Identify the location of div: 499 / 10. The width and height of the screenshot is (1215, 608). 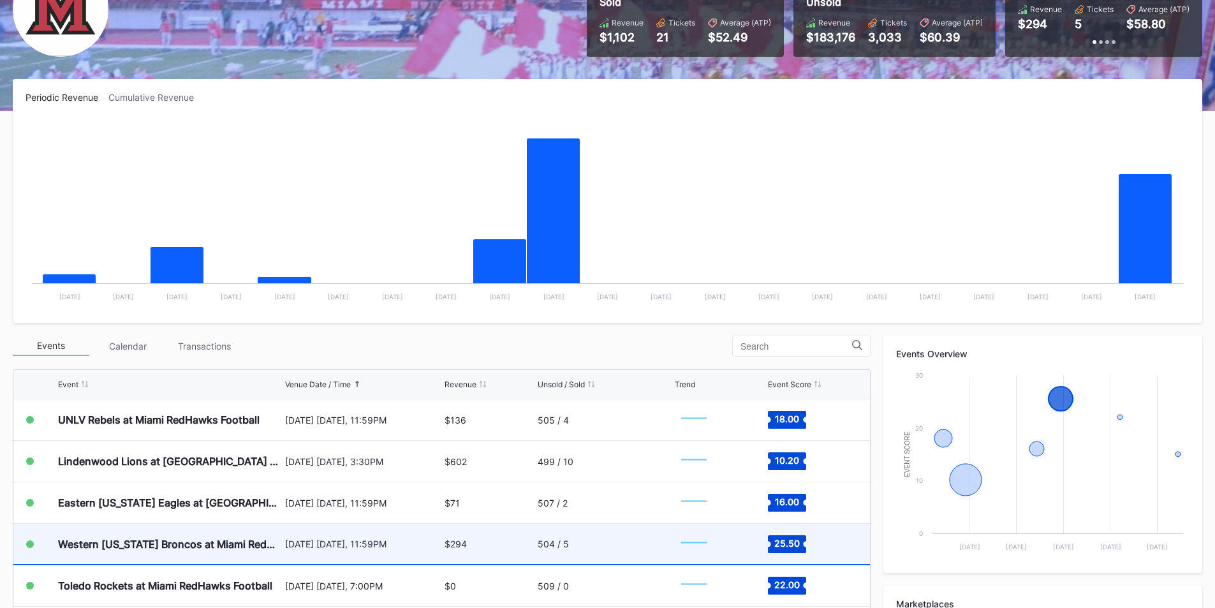
(555, 461).